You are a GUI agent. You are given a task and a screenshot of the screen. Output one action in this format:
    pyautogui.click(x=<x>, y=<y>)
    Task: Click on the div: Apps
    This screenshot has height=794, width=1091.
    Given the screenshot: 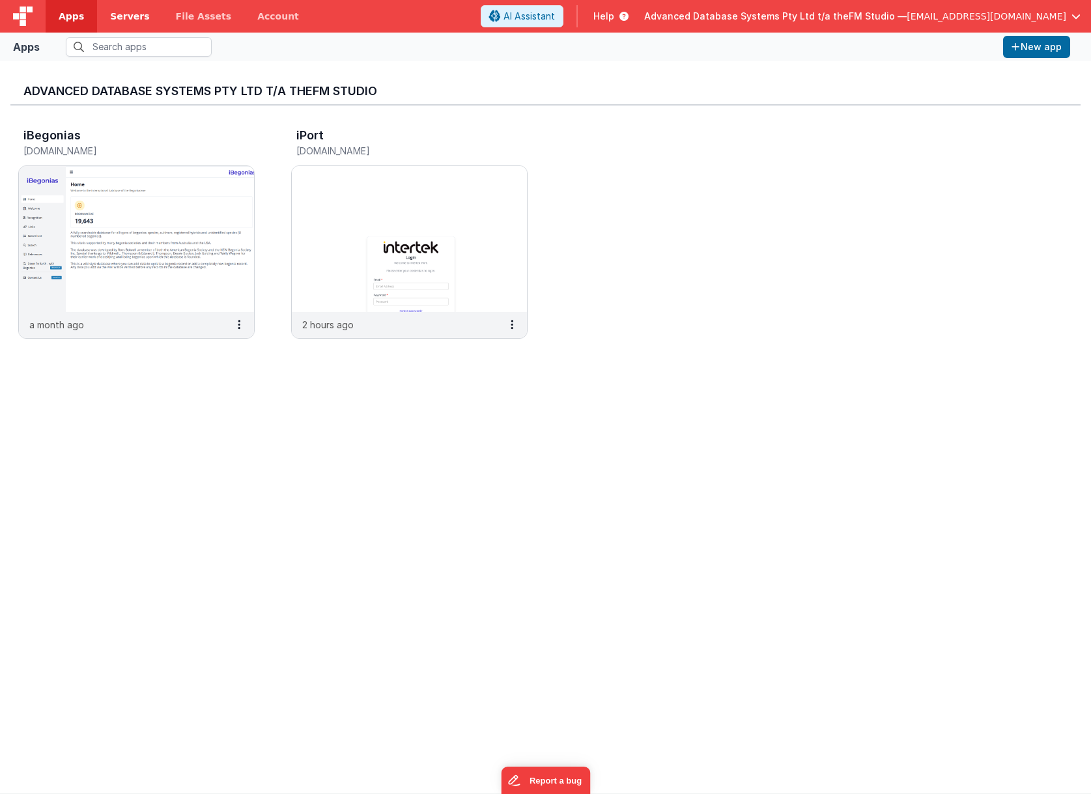 What is the action you would take?
    pyautogui.click(x=26, y=47)
    